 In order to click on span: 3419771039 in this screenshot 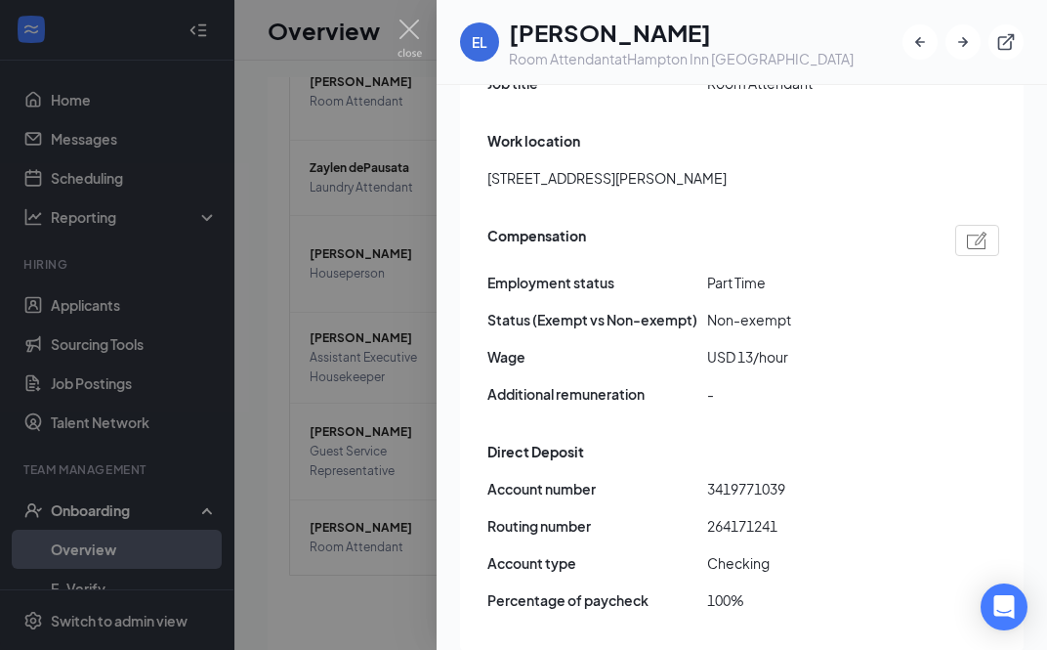, I will do `click(817, 488)`.